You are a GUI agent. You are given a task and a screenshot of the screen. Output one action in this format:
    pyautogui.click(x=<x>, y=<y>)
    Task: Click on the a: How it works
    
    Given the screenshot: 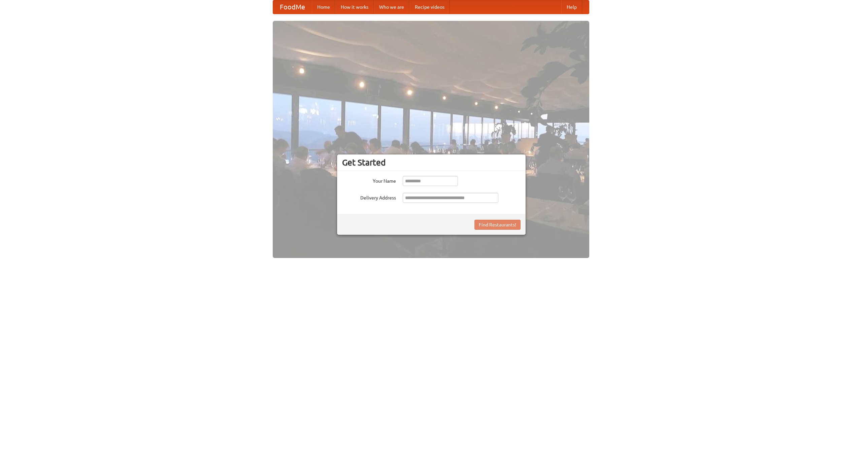 What is the action you would take?
    pyautogui.click(x=355, y=7)
    